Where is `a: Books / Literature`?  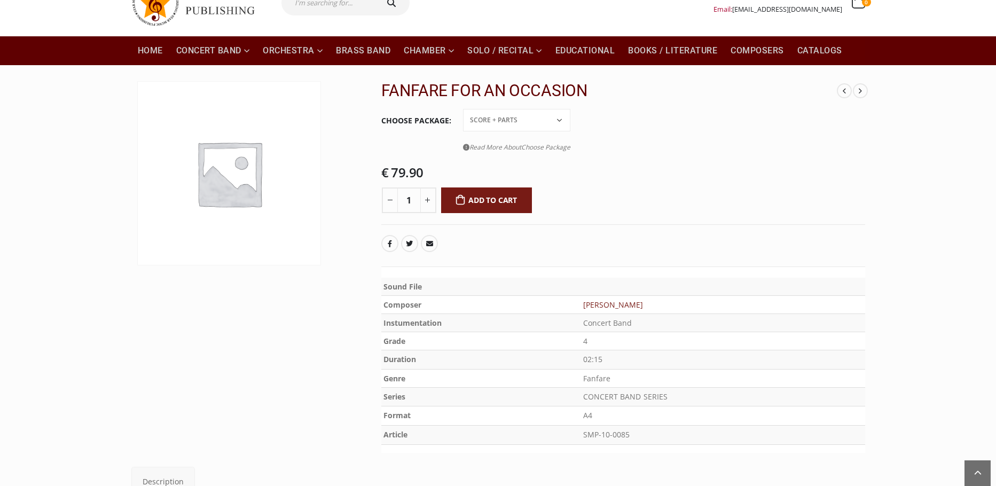
a: Books / Literature is located at coordinates (673, 51).